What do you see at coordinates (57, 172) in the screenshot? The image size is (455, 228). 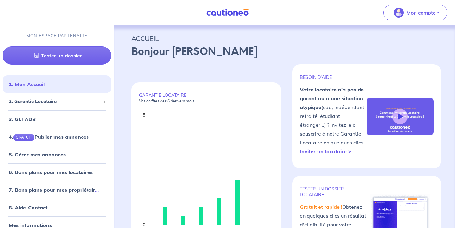 I see `div: 6. Bons plans pour mes locataires` at bounding box center [57, 172].